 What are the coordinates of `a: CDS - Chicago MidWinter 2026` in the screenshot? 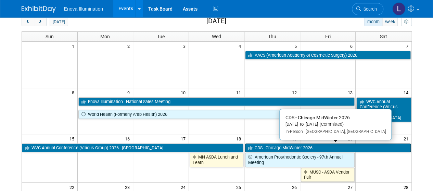 It's located at (328, 148).